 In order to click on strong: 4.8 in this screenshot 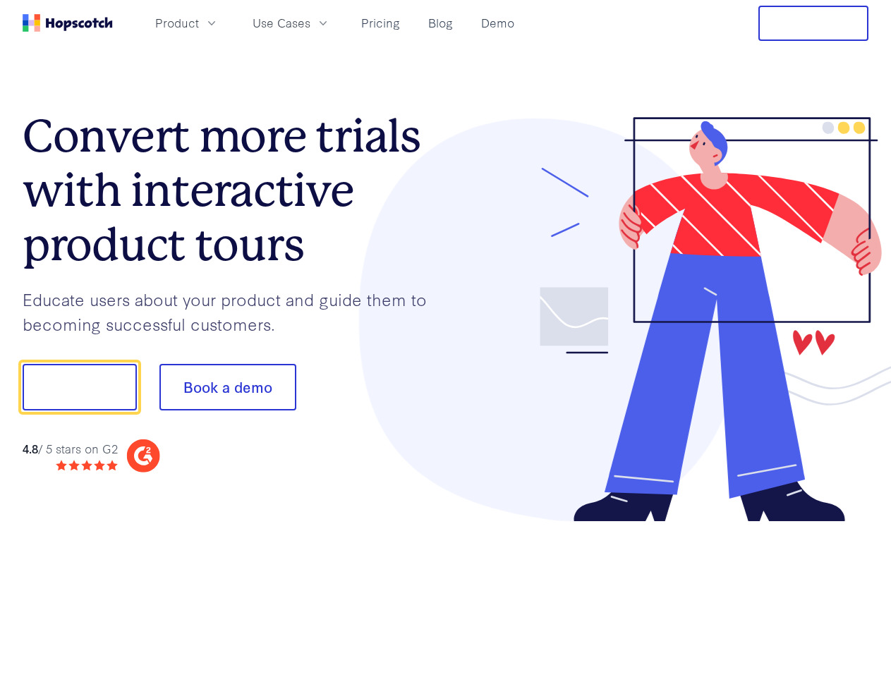, I will do `click(30, 448)`.